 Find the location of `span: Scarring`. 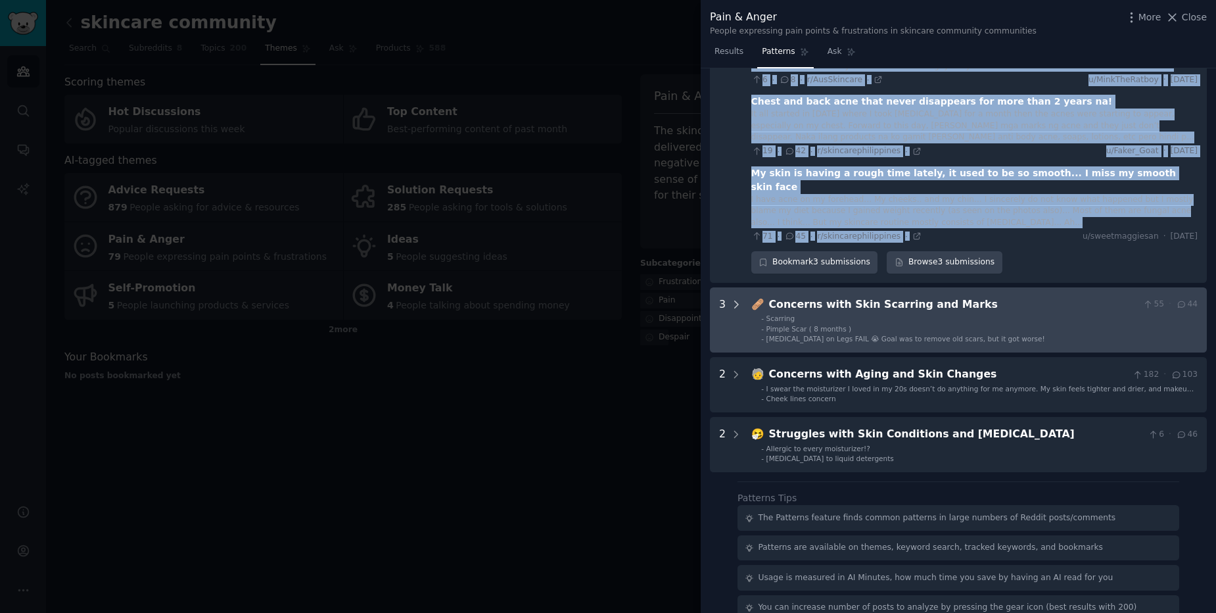

span: Scarring is located at coordinates (781, 318).